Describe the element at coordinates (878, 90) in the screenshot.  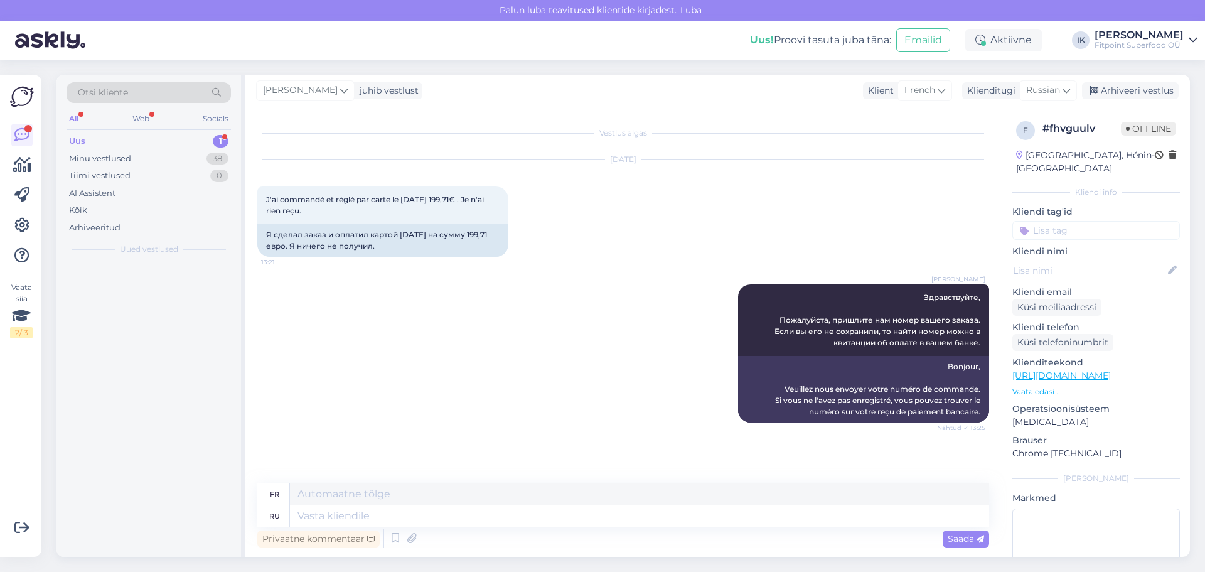
I see `div: Klient` at that location.